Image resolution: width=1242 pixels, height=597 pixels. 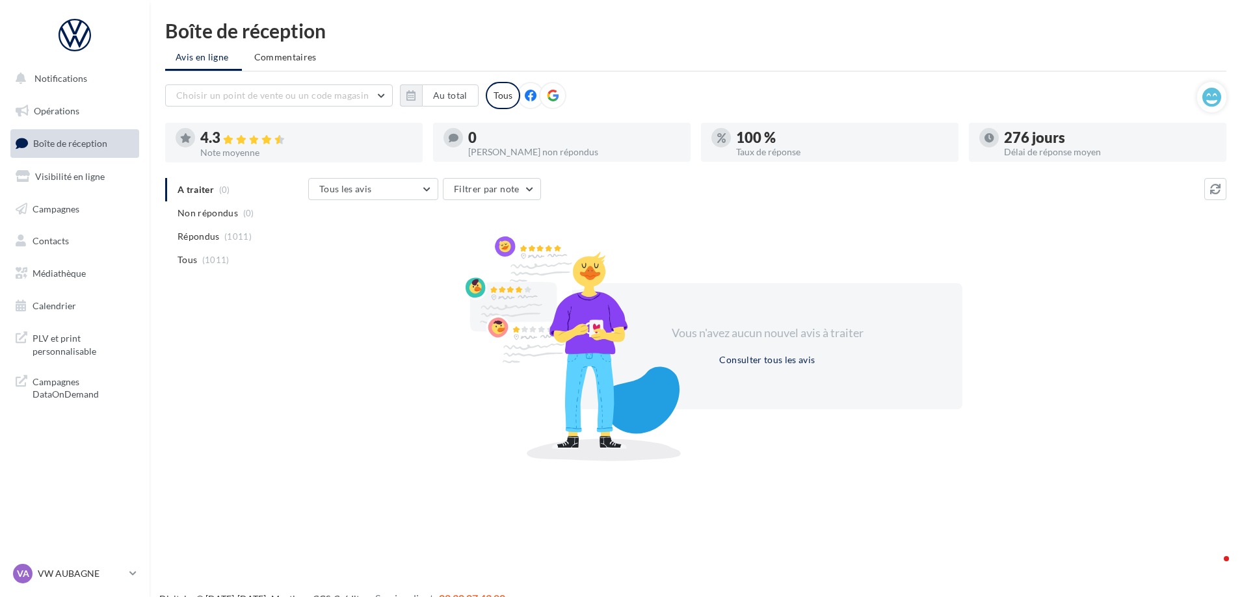 What do you see at coordinates (75, 143) in the screenshot?
I see `a: Boîte de réception` at bounding box center [75, 143].